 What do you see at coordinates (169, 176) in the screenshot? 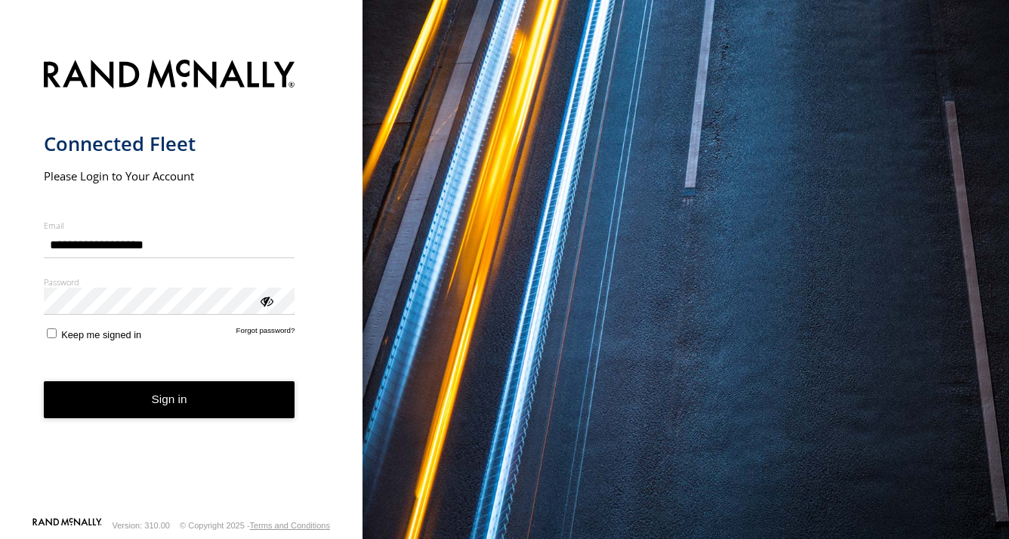
I see `h2: Please Login to Your Account` at bounding box center [169, 176].